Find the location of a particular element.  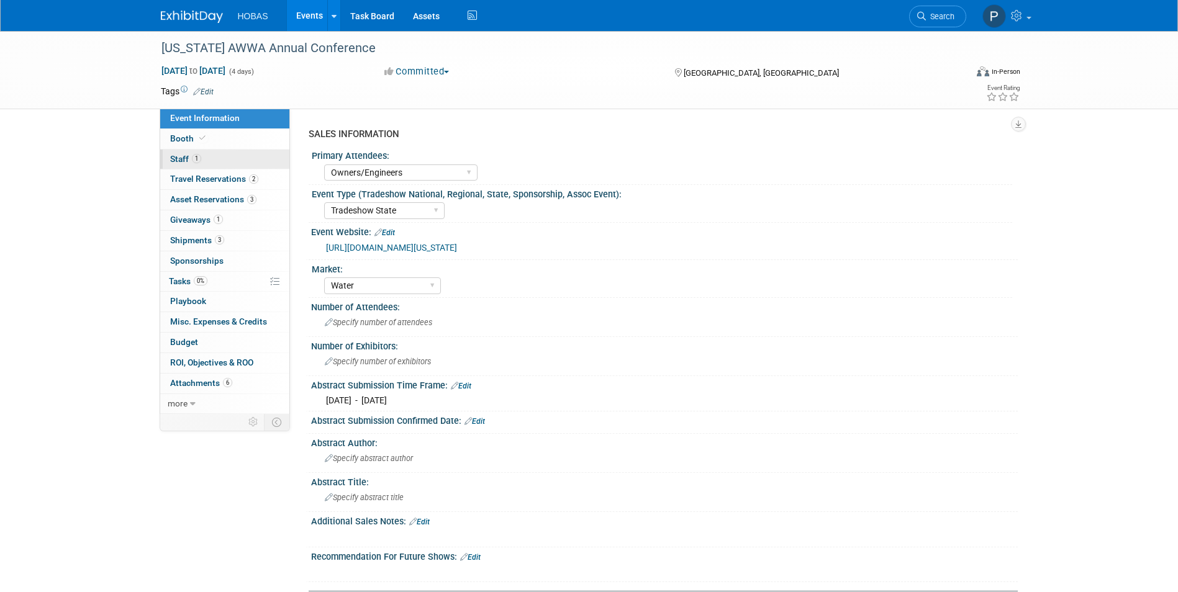

div: Abstract Author: is located at coordinates (664, 441).